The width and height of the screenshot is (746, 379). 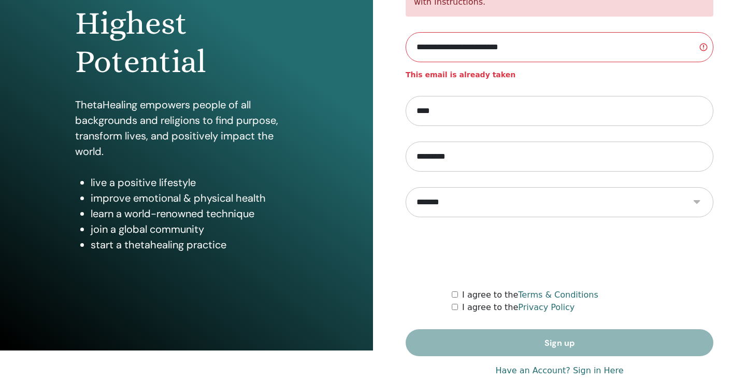 What do you see at coordinates (194, 214) in the screenshot?
I see `li: learn a world-renowned technique` at bounding box center [194, 214].